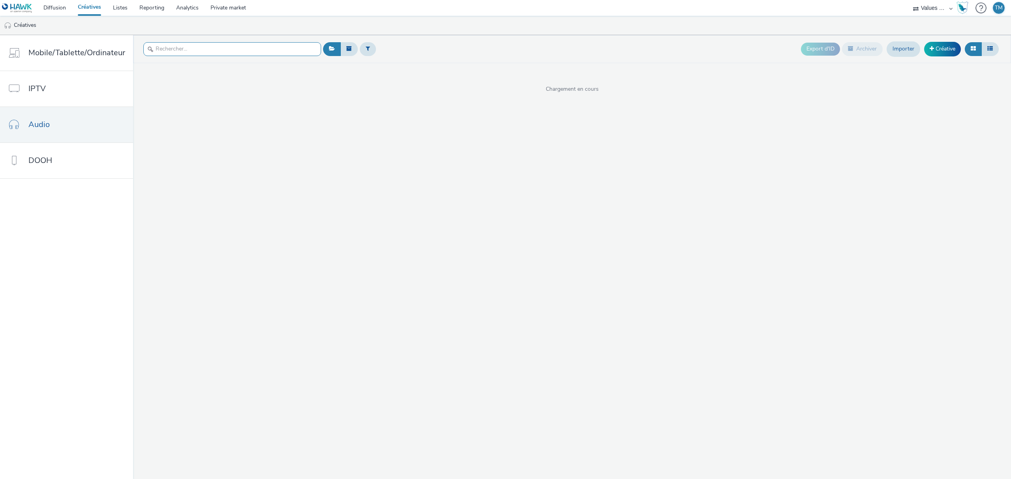  I want to click on div: TM, so click(999, 8).